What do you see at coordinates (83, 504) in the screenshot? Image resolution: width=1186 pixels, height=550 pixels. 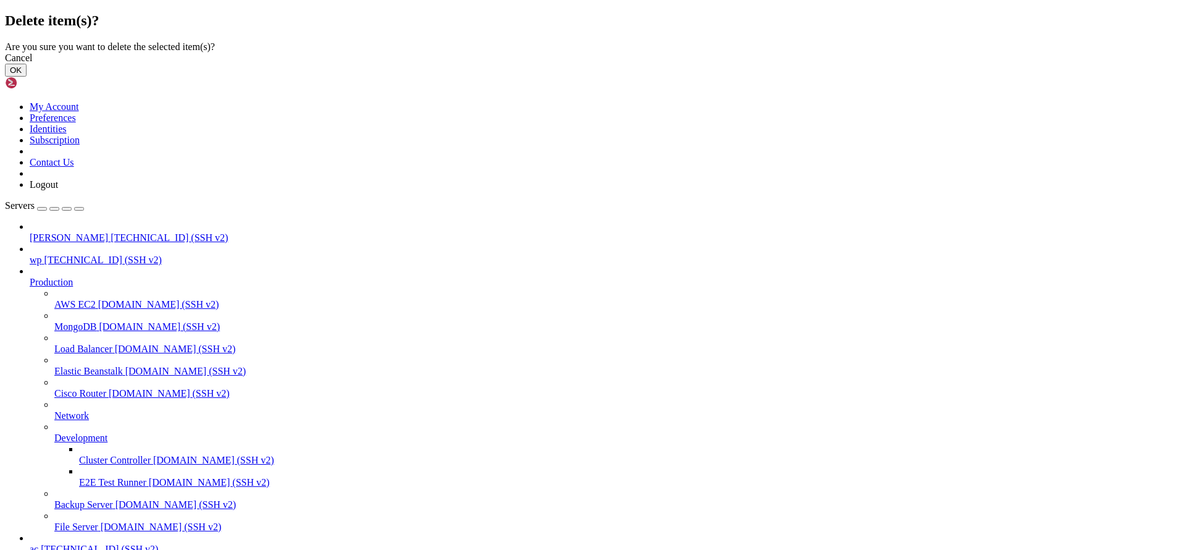 I see `span: Backup Server` at bounding box center [83, 504].